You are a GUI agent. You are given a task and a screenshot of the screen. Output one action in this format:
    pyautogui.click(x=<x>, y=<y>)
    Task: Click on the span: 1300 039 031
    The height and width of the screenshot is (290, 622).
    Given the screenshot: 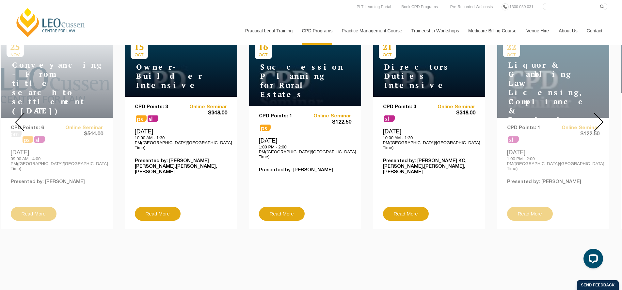 What is the action you would take?
    pyautogui.click(x=521, y=7)
    